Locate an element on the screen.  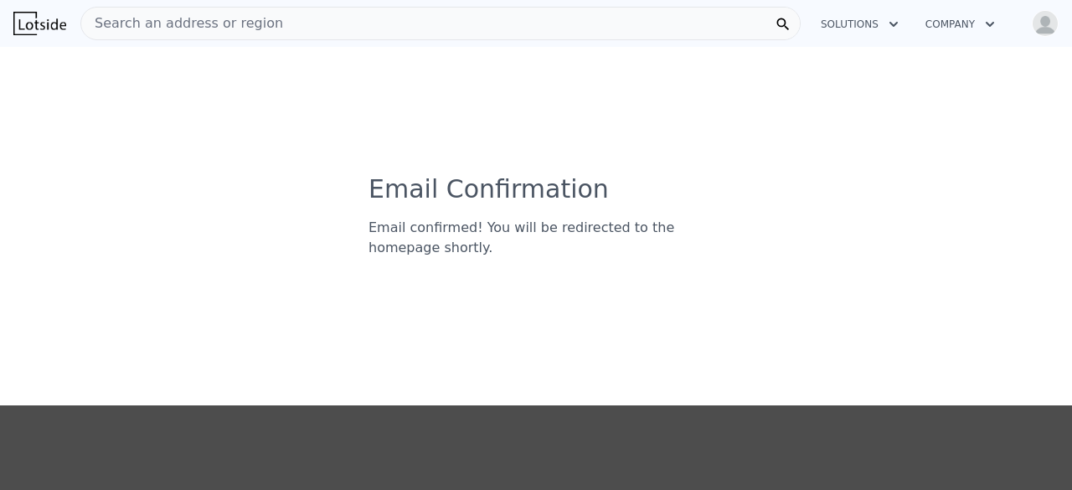
img: avatar is located at coordinates (1045, 23).